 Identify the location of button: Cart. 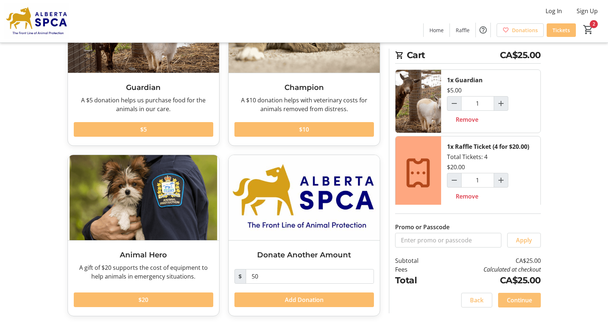
(588, 30).